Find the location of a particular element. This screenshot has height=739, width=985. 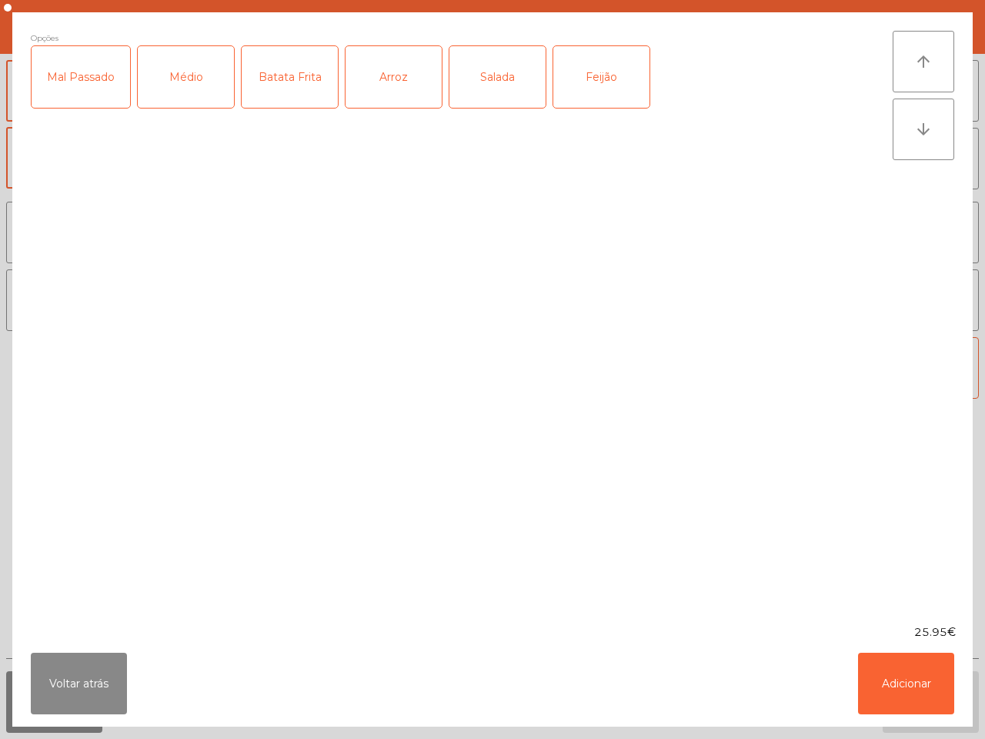

span: Opções is located at coordinates (45, 38).